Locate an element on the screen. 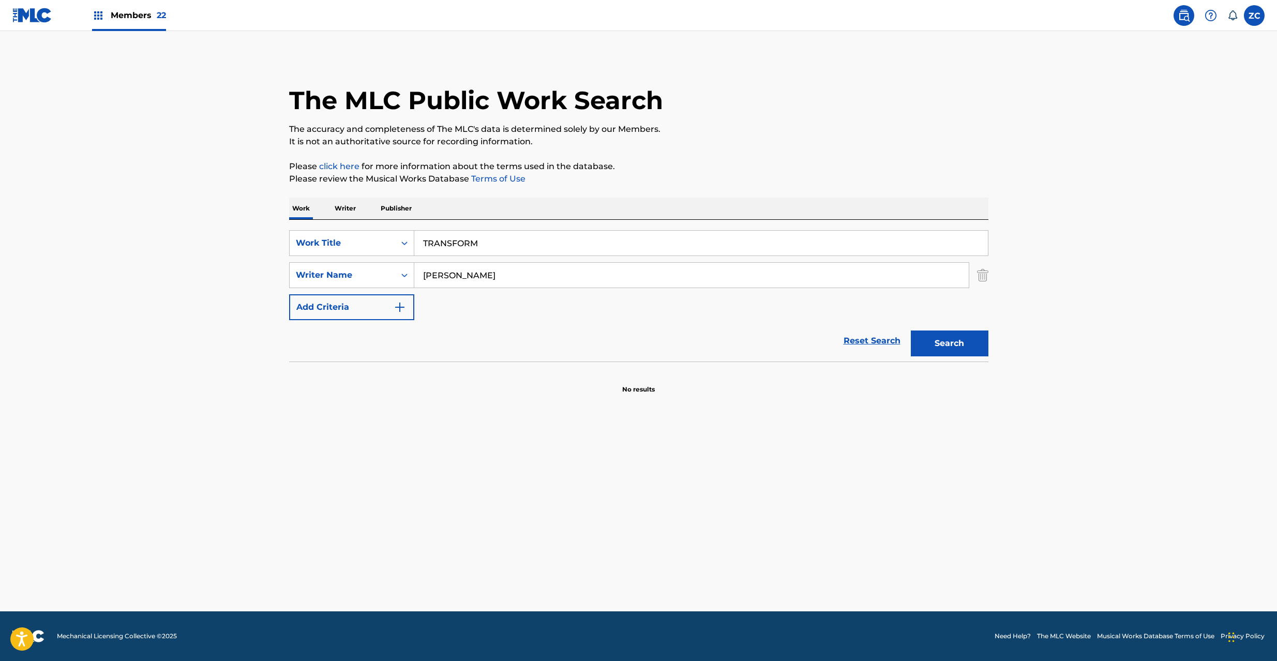 This screenshot has width=1277, height=661. div: Work Title is located at coordinates (342, 243).